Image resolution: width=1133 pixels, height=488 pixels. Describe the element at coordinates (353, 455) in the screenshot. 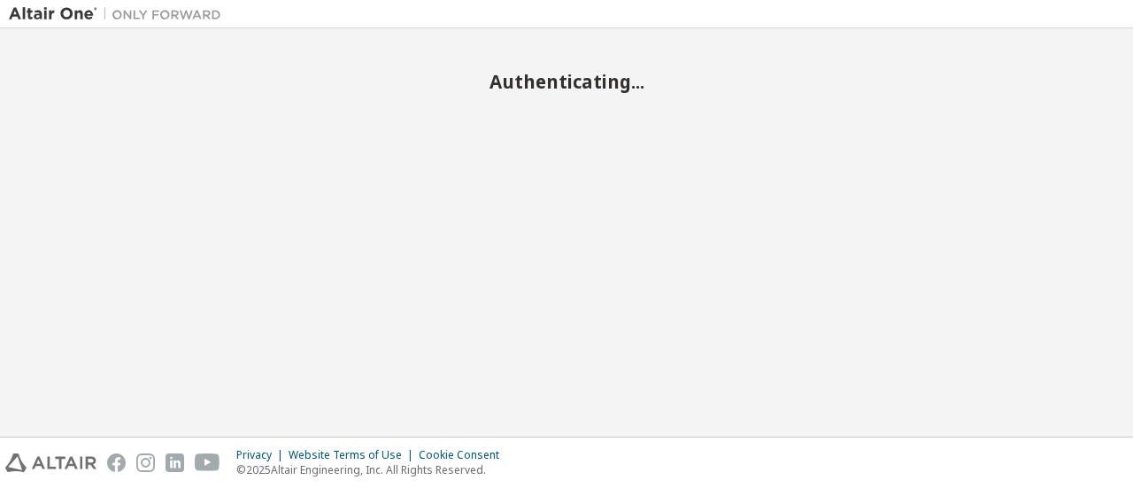

I see `div: Website Terms of Use` at that location.